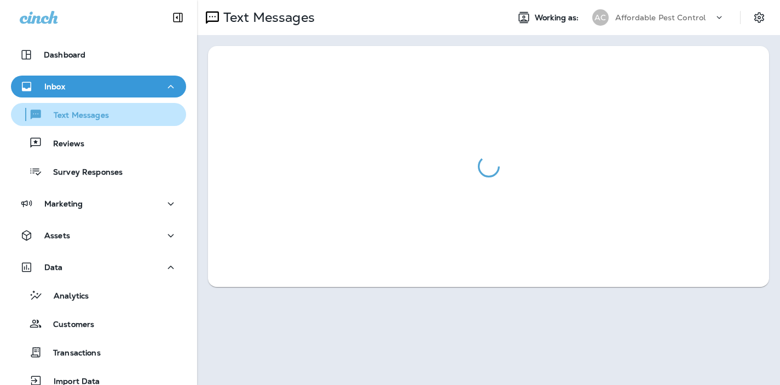 Image resolution: width=780 pixels, height=385 pixels. What do you see at coordinates (55, 86) in the screenshot?
I see `p: Inbox` at bounding box center [55, 86].